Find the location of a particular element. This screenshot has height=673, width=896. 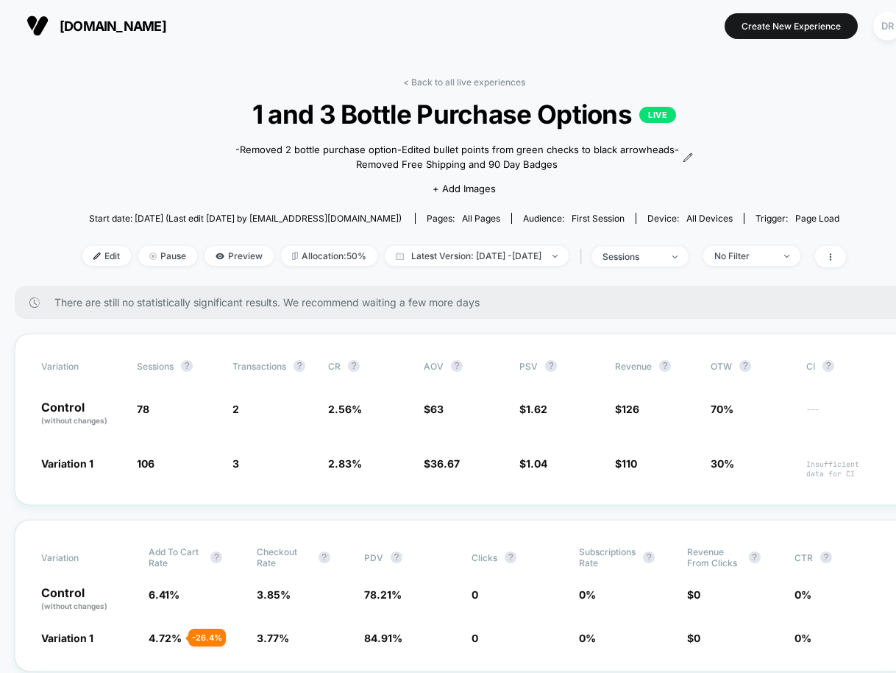

img: edit is located at coordinates (97, 256).